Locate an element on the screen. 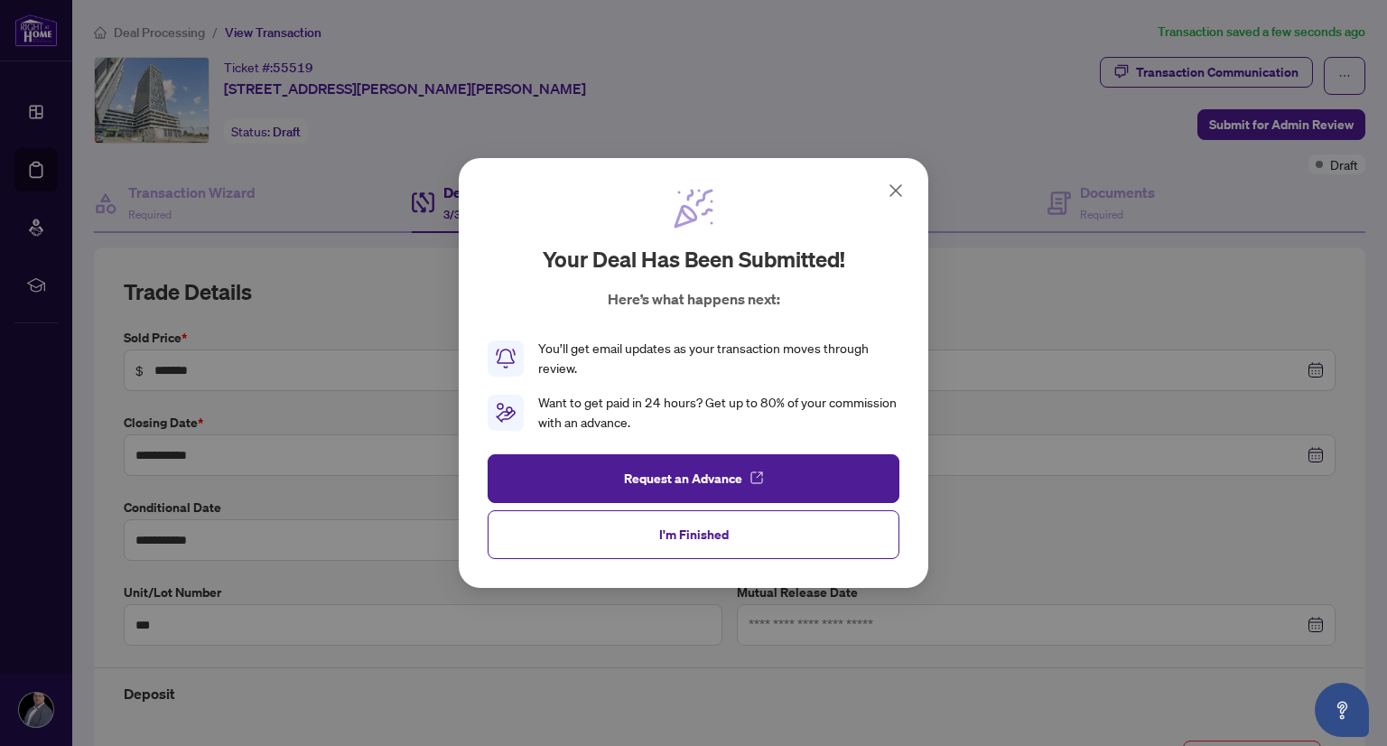 The width and height of the screenshot is (1387, 746). p: Here’s what happens next: is located at coordinates (693, 299).